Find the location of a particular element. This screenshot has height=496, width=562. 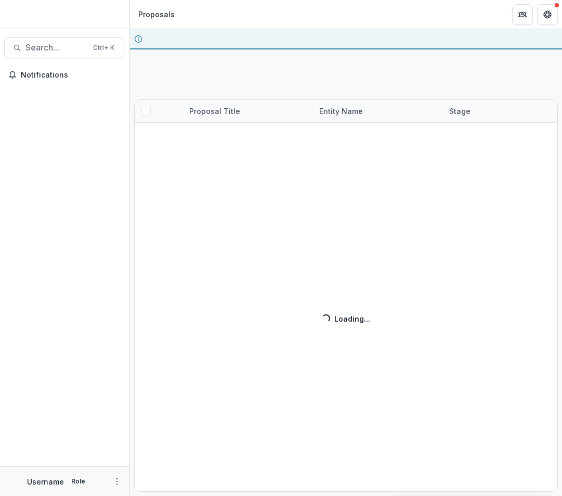

button: Partners is located at coordinates (523, 15).